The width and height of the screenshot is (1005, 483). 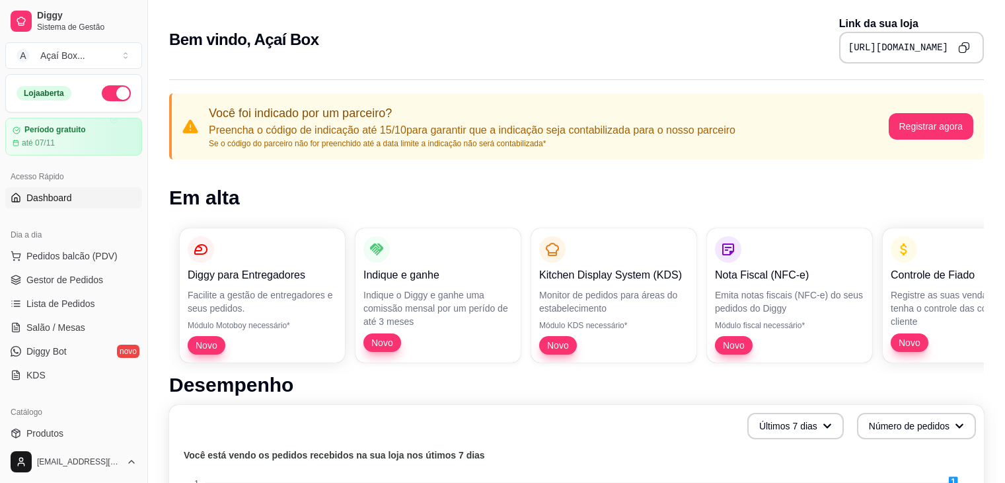 I want to click on div: Acesso Rápido, so click(x=73, y=176).